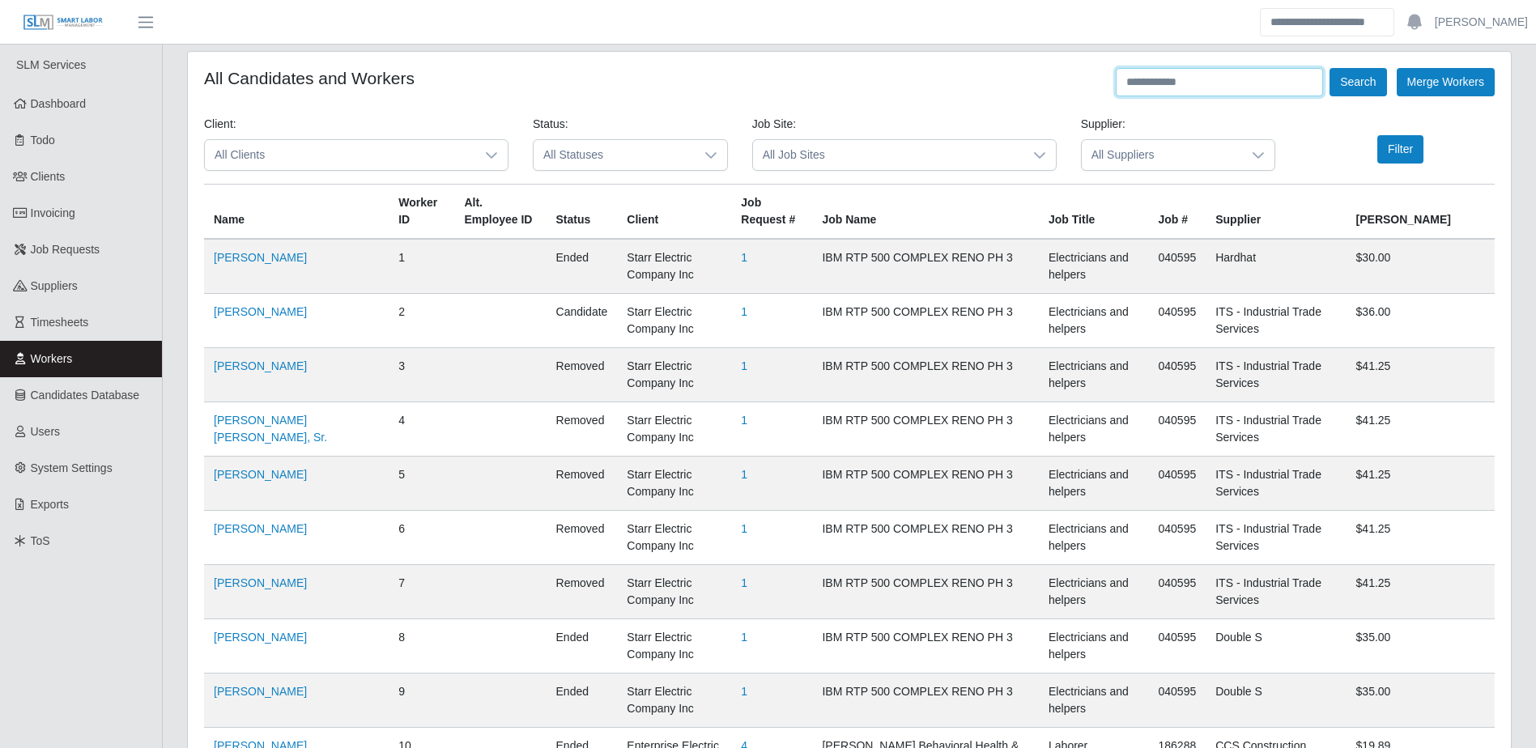 This screenshot has height=748, width=1536. I want to click on h4: All Candidates and Workers, so click(309, 78).